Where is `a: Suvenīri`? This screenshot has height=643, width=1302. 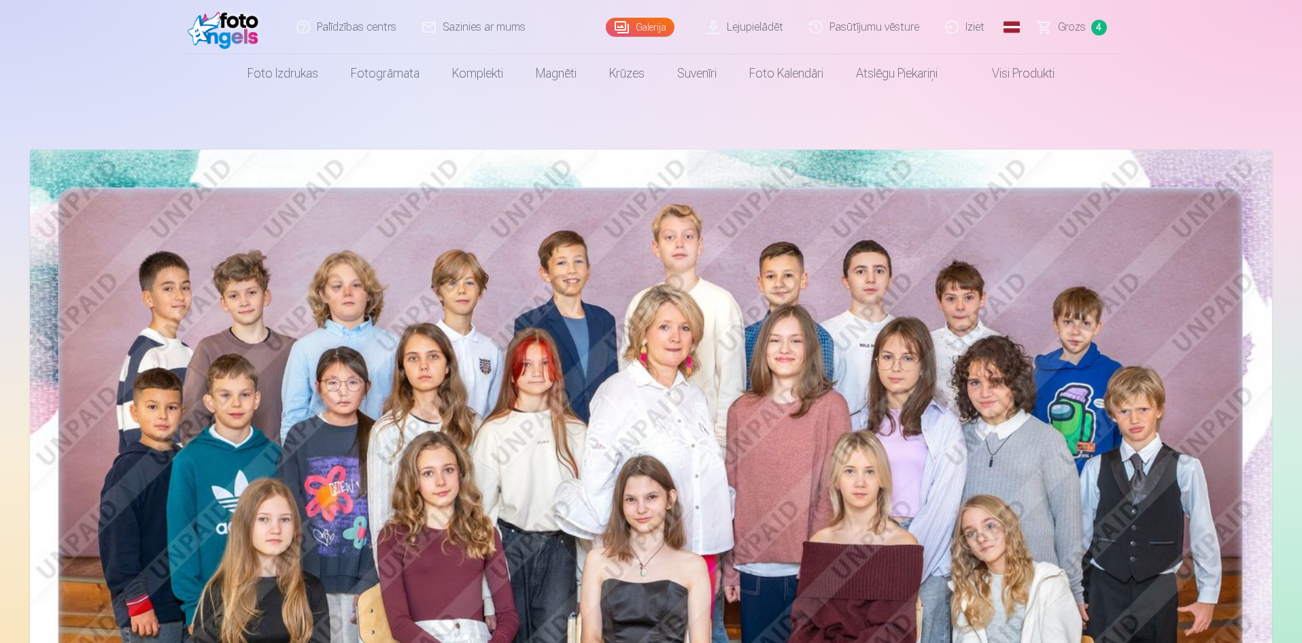
a: Suvenīri is located at coordinates (697, 73).